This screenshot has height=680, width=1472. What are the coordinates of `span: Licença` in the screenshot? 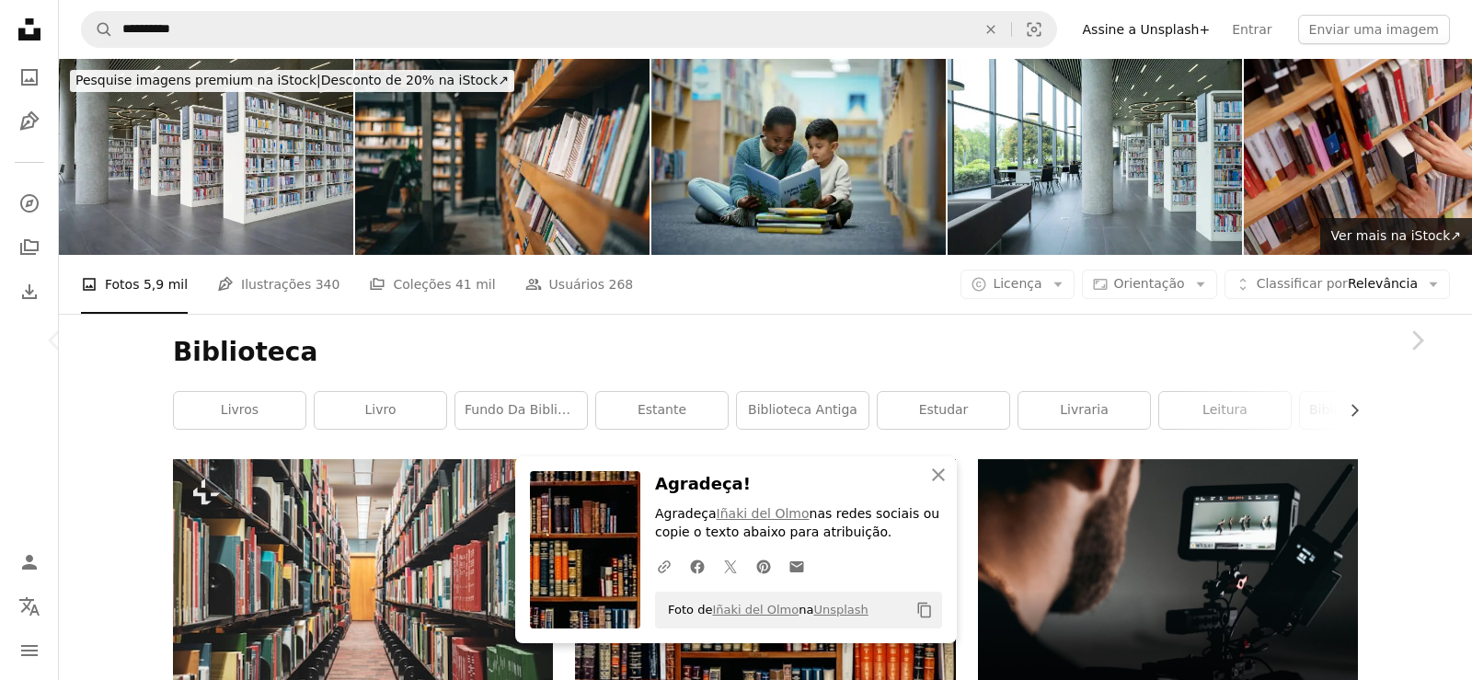 It's located at (1017, 283).